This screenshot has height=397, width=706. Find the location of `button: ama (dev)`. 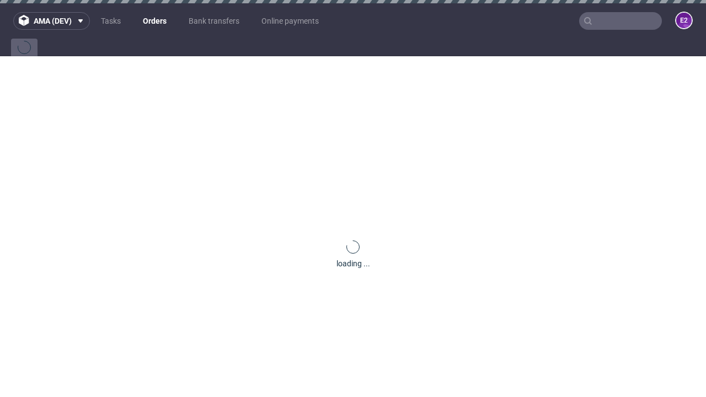

button: ama (dev) is located at coordinates (51, 21).